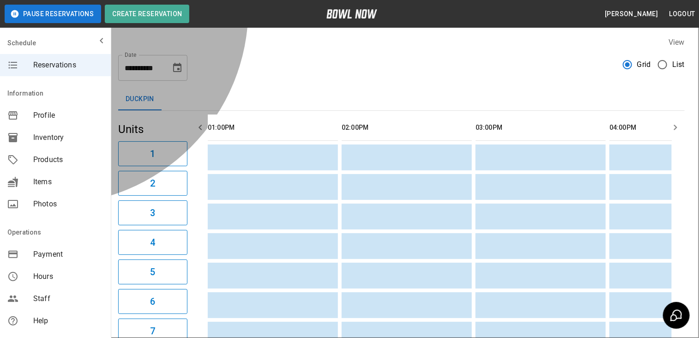  I want to click on button: Pause Reservations, so click(53, 14).